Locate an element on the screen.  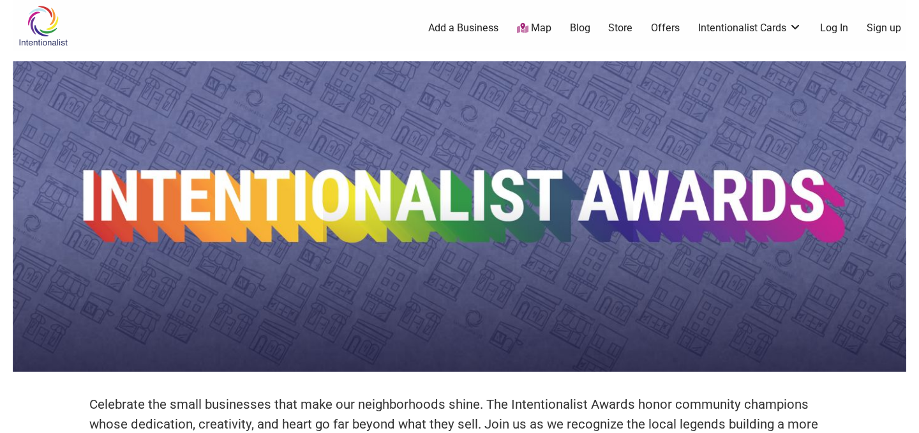
a: Blog is located at coordinates (580, 28).